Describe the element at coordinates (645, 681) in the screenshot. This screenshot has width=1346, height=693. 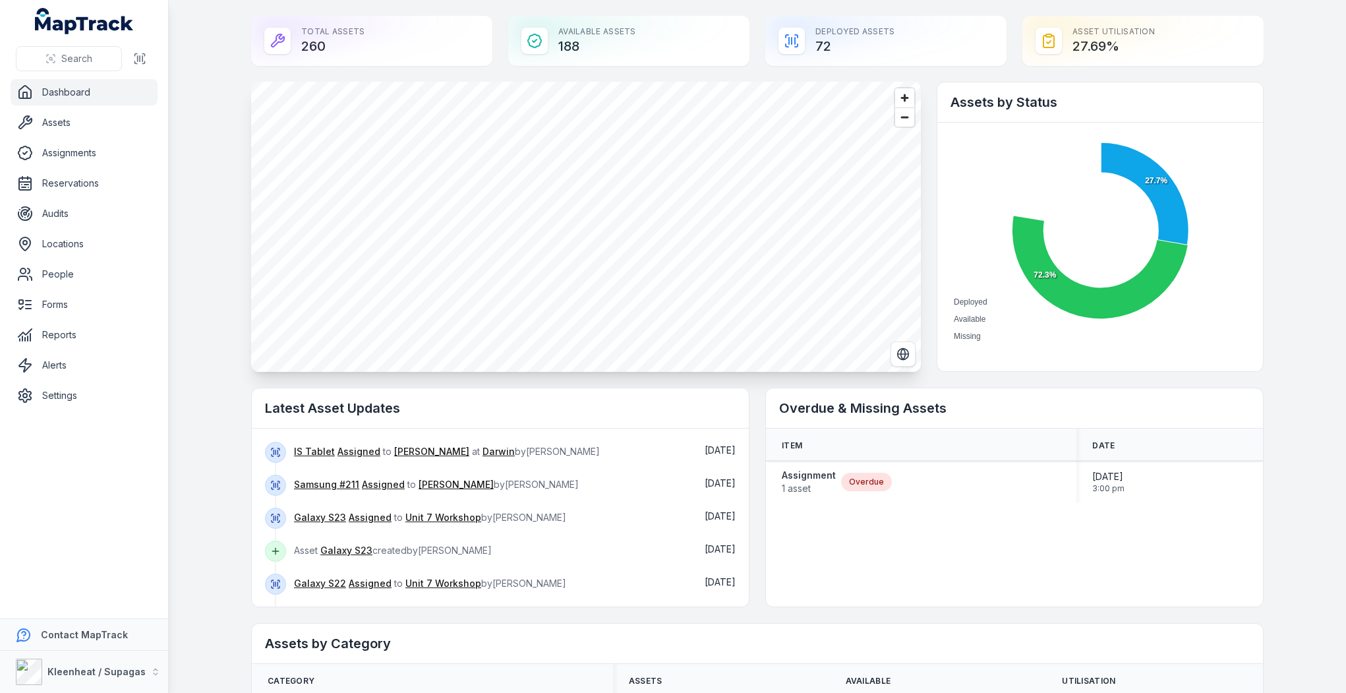
I see `span: Assets` at that location.